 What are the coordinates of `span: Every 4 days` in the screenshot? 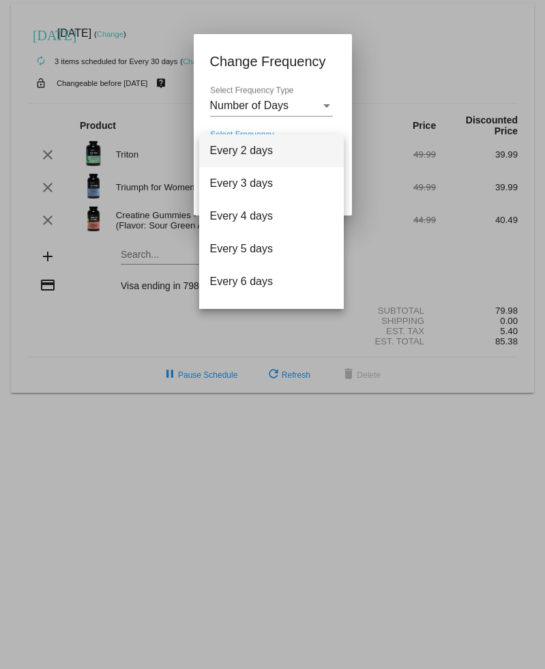 It's located at (271, 216).